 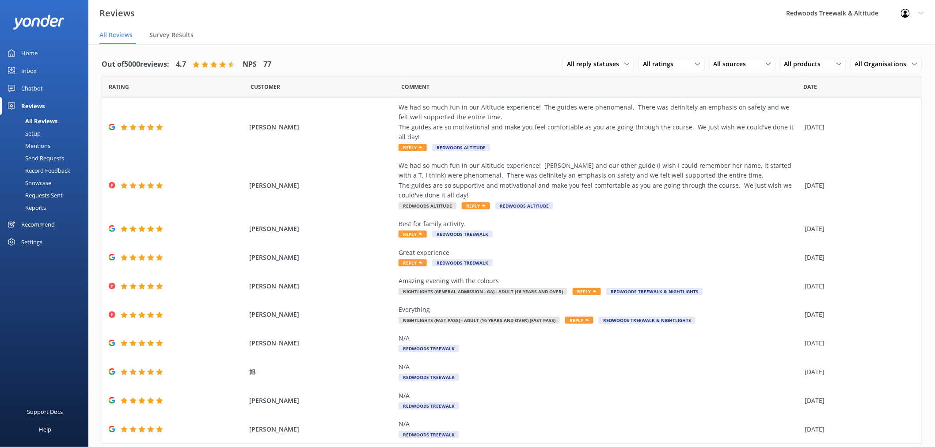 What do you see at coordinates (34, 195) in the screenshot?
I see `div: Requests Sent` at bounding box center [34, 195].